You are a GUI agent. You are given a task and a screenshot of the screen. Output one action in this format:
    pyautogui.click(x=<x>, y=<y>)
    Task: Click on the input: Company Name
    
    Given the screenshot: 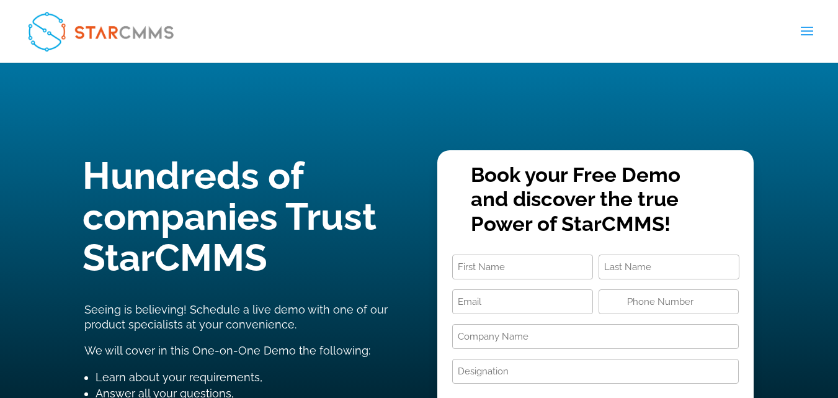 What is the action you would take?
    pyautogui.click(x=595, y=336)
    